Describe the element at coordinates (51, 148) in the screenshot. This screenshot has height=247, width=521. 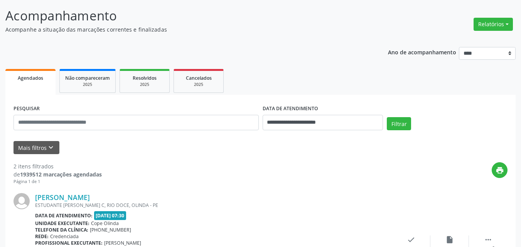
I see `i: keyboard_arrow_down` at that location.